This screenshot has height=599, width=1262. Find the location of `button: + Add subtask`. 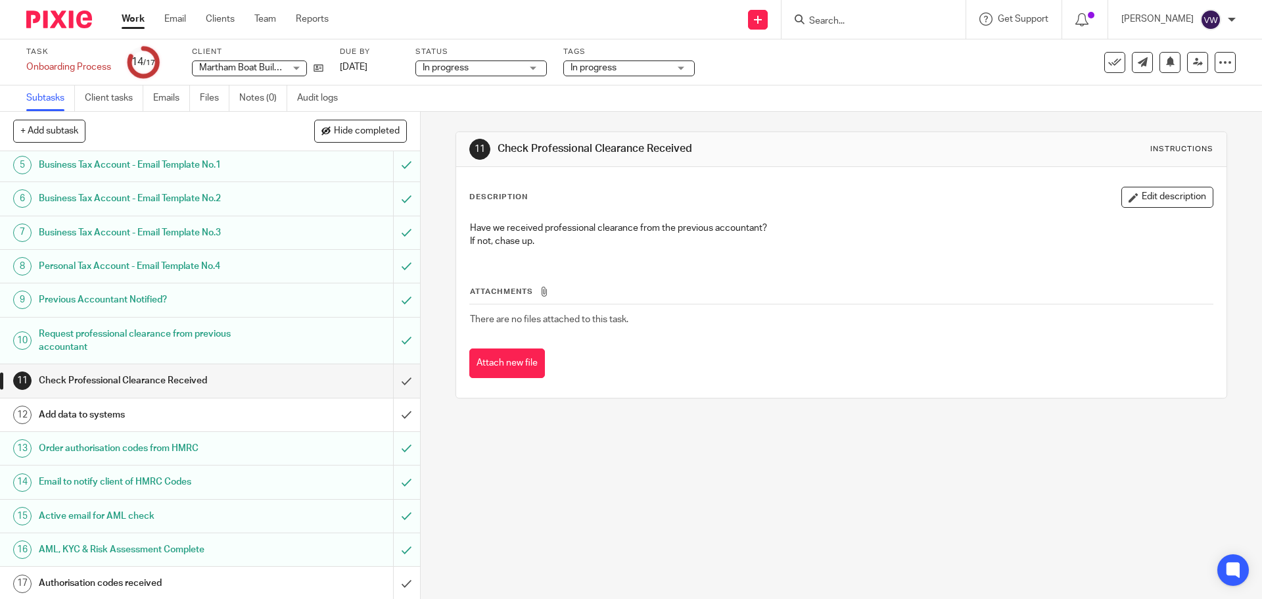

button: + Add subtask is located at coordinates (49, 131).